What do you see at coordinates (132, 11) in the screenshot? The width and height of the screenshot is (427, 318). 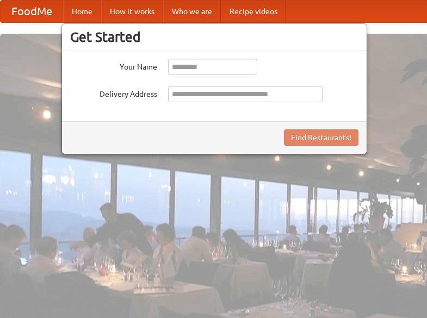 I see `a: How it works` at bounding box center [132, 11].